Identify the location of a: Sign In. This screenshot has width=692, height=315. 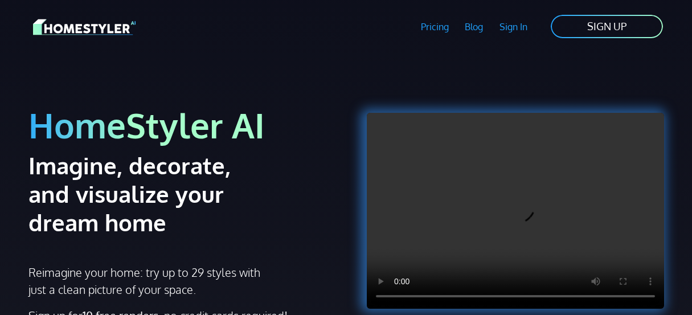
(514, 27).